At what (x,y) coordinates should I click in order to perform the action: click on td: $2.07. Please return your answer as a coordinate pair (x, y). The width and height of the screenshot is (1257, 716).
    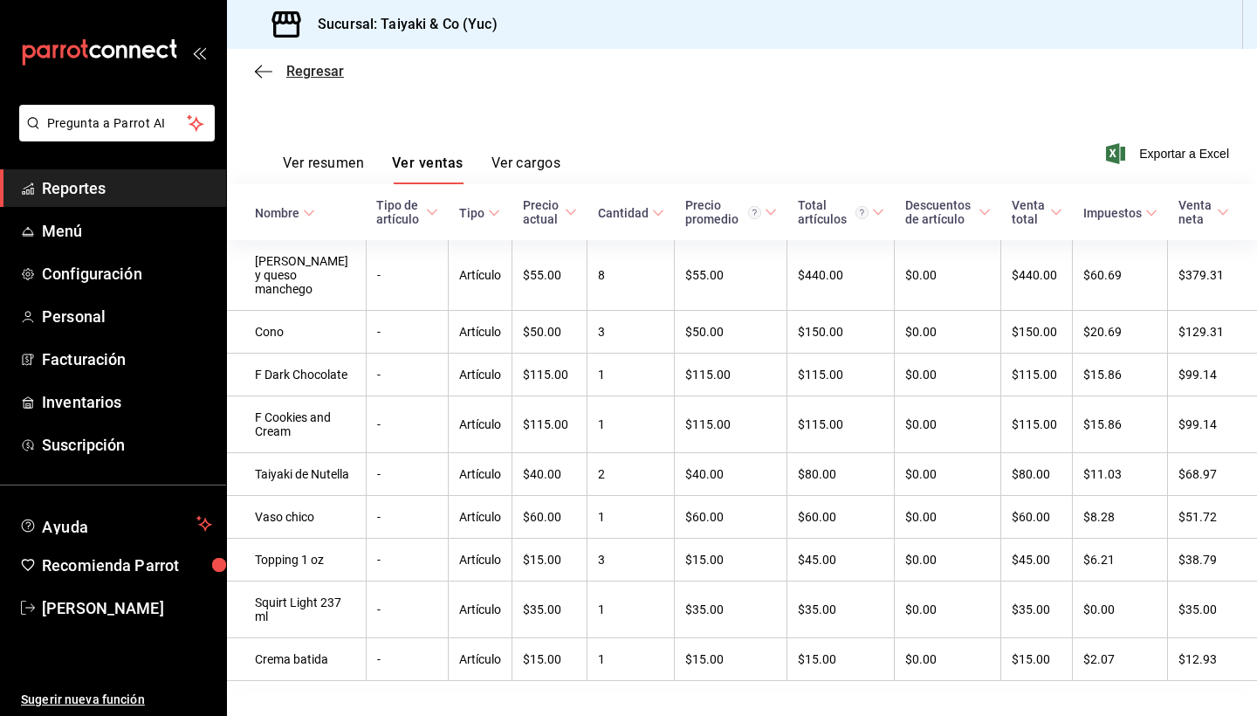
    Looking at the image, I should click on (1120, 659).